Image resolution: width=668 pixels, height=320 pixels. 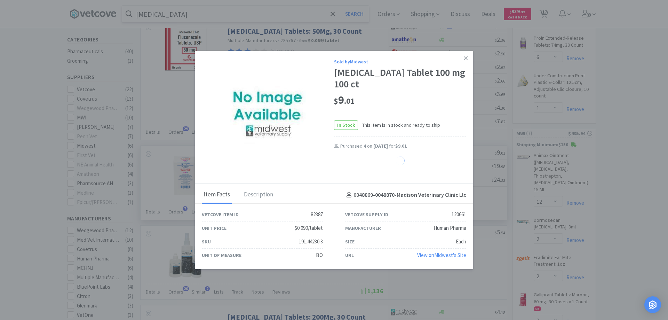 What do you see at coordinates (214, 228) in the screenshot?
I see `div: Unit Price` at bounding box center [214, 228].